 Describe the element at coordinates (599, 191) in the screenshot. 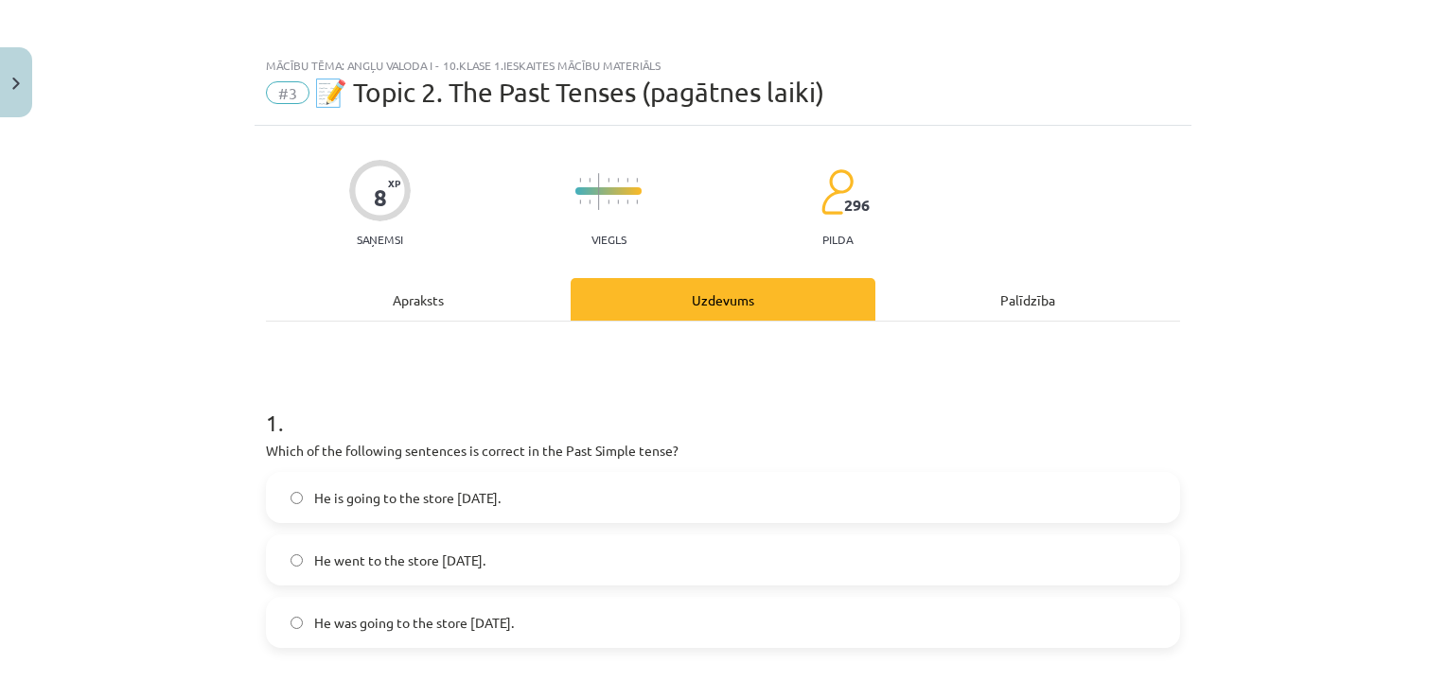

I see `img: icon-long-line-d9ea69661e0d244f92f715978eff75569469978d946b2353a9bb055b3ed8787d.svg` at that location.